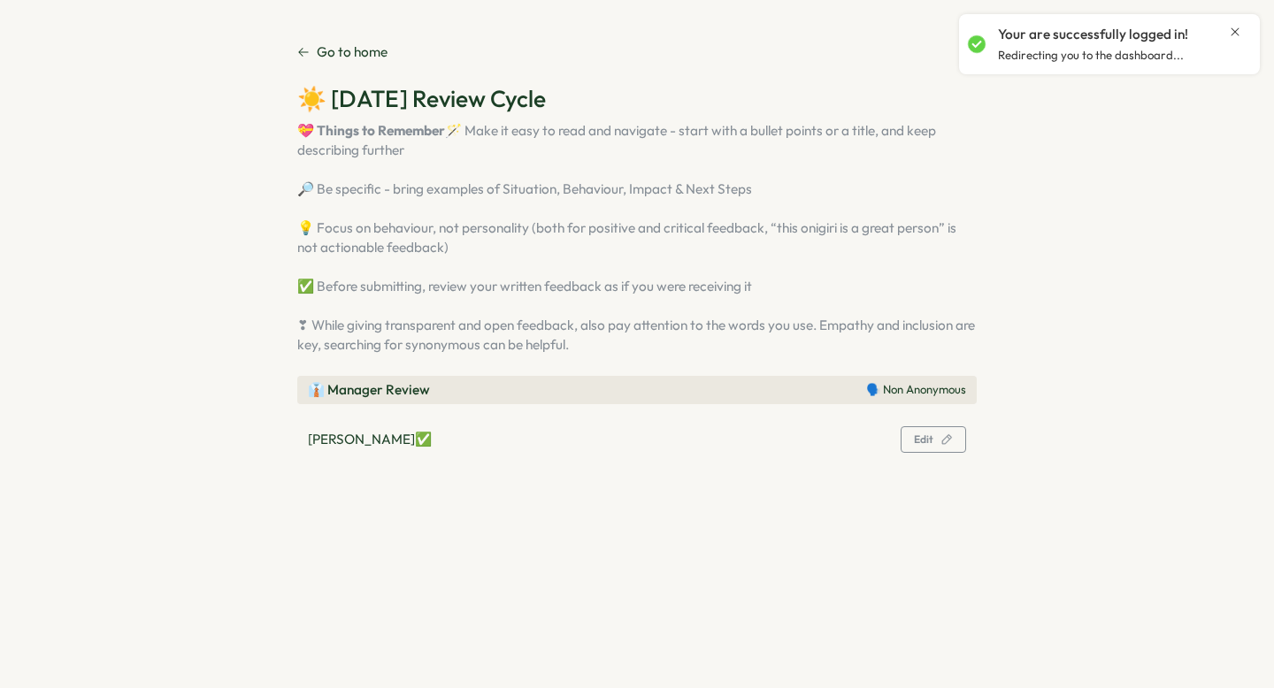 Image resolution: width=1274 pixels, height=688 pixels. Describe the element at coordinates (1091, 56) in the screenshot. I see `p: Redirecting you to the dashboard...` at that location.